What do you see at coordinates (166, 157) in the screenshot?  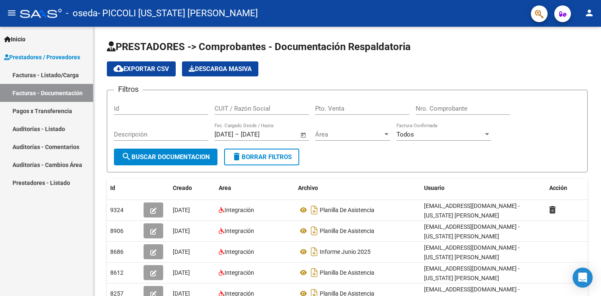 I see `span: Buscar Documentacion` at bounding box center [166, 157].